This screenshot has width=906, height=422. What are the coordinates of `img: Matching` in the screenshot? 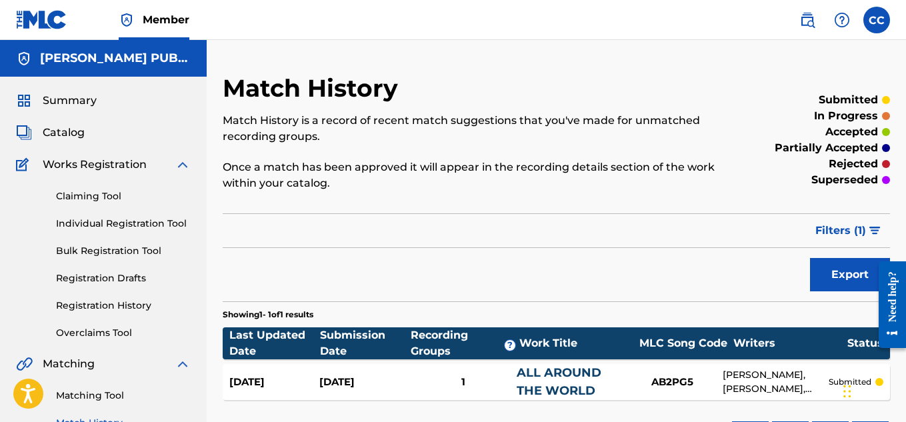 It's located at (24, 364).